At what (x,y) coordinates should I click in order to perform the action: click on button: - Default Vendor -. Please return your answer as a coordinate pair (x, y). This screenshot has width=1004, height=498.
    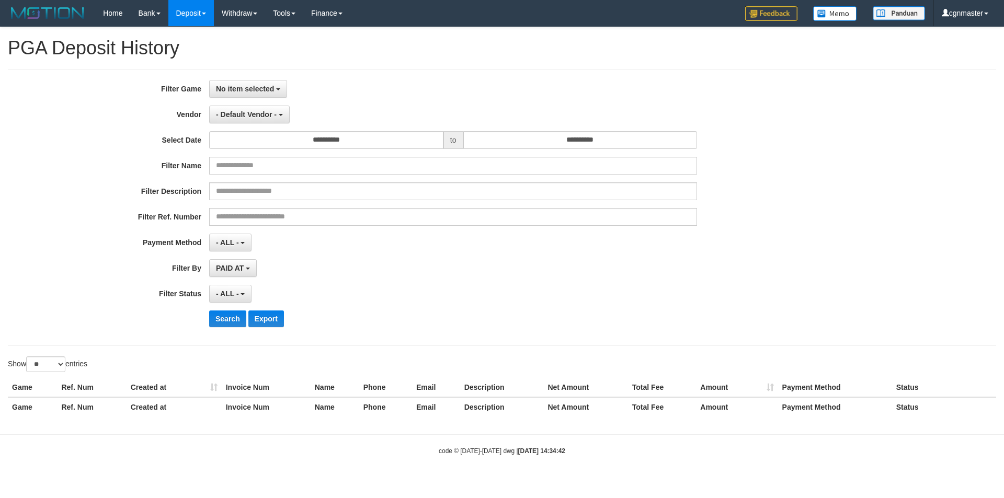
    Looking at the image, I should click on (249, 115).